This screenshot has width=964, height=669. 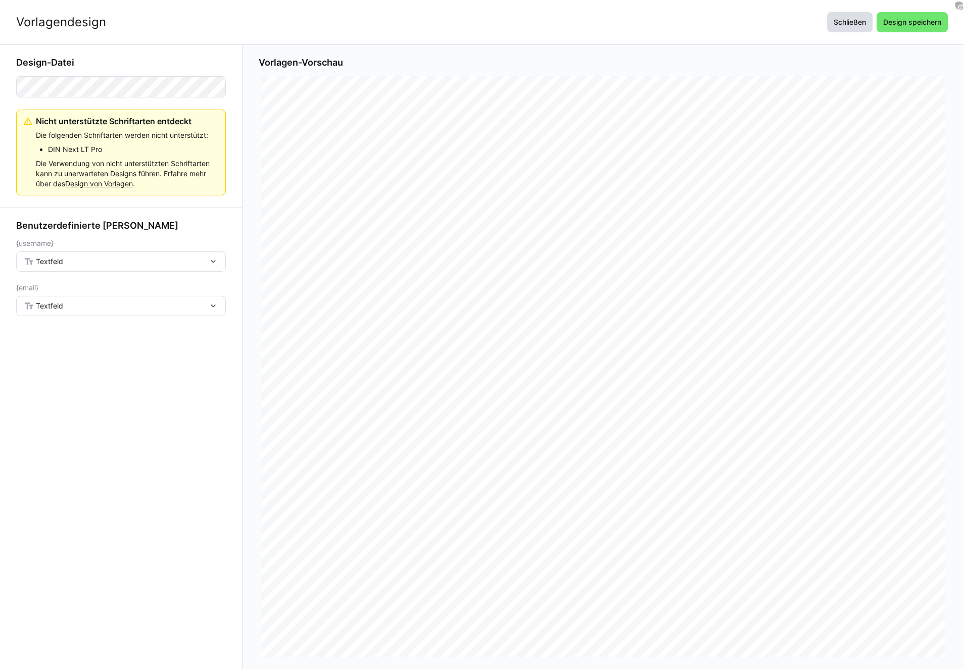 What do you see at coordinates (126, 174) in the screenshot?
I see `p: Die Verwendung von nicht unterstützten Schriftarten kann zu unerwarteten Designs führen. Erfahre ...` at bounding box center [126, 174].